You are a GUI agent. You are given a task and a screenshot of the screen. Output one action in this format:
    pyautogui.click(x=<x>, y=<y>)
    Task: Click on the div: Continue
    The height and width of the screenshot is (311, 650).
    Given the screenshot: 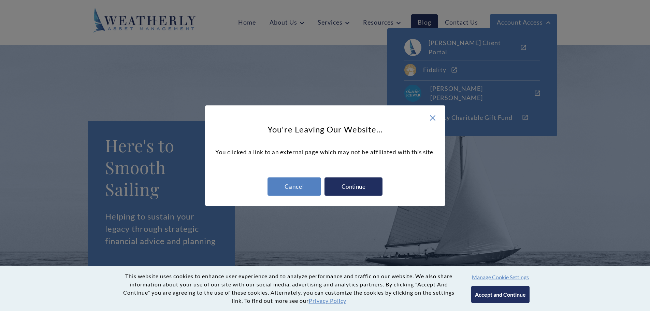 What is the action you would take?
    pyautogui.click(x=354, y=186)
    